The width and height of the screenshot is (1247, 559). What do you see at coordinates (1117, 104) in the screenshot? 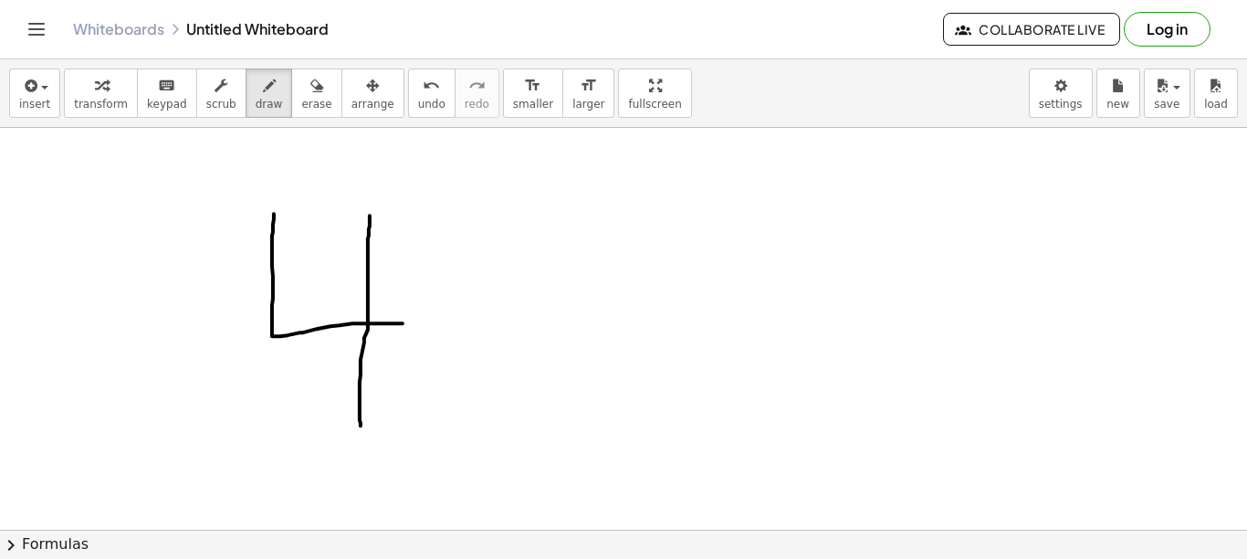
I see `span: new` at bounding box center [1117, 104].